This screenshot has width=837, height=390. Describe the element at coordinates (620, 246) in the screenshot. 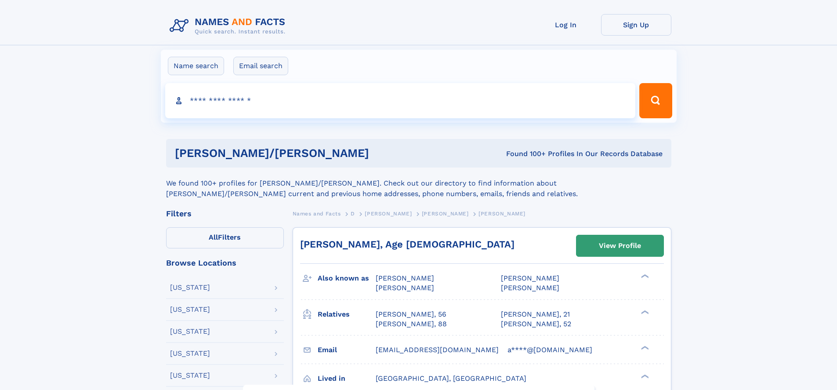

I see `div: View Profile` at that location.